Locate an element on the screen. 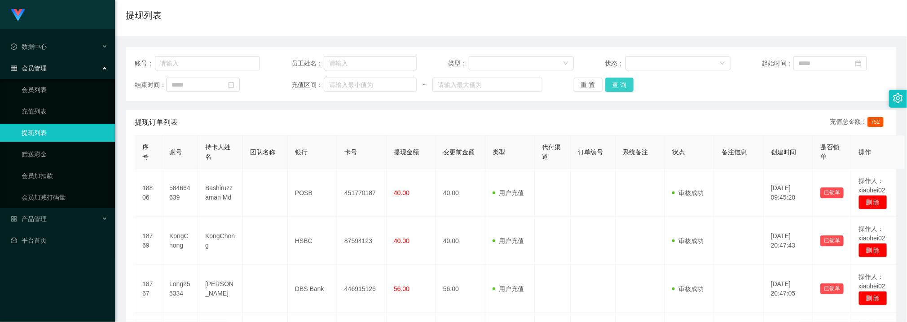 Image resolution: width=907 pixels, height=322 pixels. i: 图标: setting is located at coordinates (898, 98).